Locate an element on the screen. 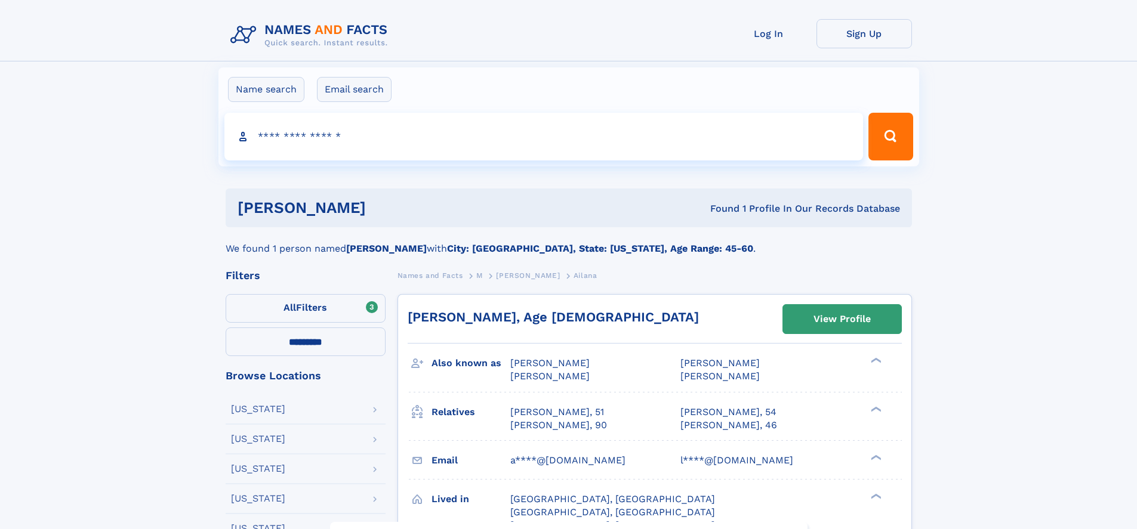 This screenshot has height=529, width=1137. a: Sign Up is located at coordinates (864, 33).